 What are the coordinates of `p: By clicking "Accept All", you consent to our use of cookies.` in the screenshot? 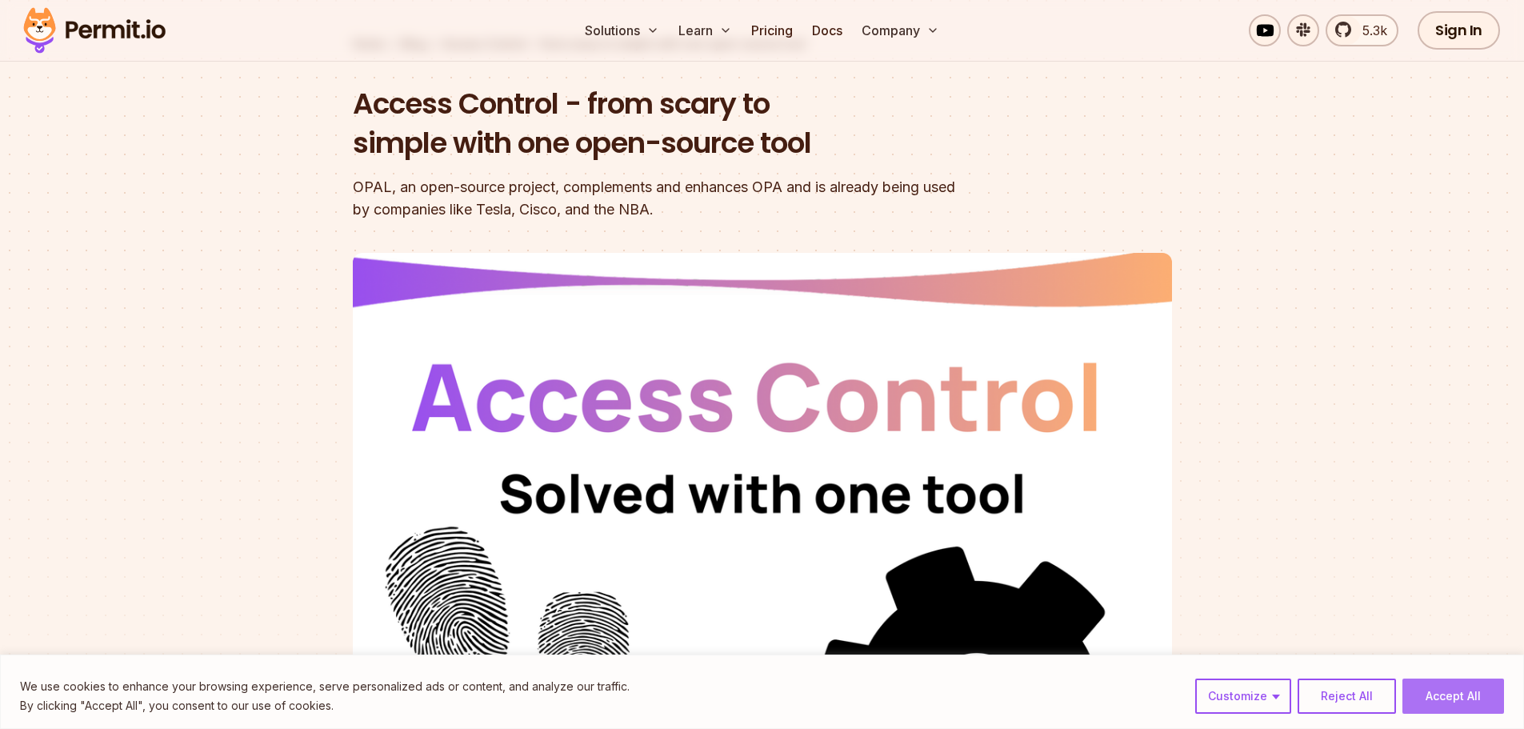 It's located at (325, 705).